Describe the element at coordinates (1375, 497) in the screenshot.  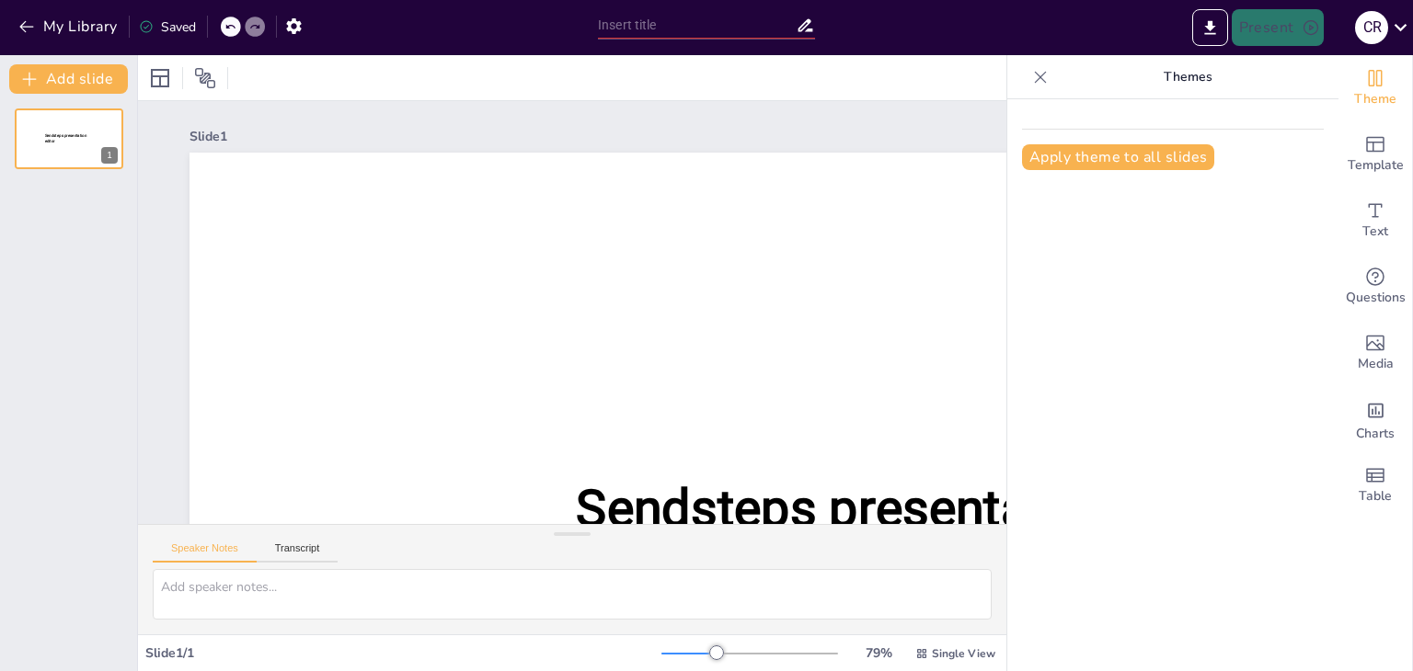
I see `span: Table` at that location.